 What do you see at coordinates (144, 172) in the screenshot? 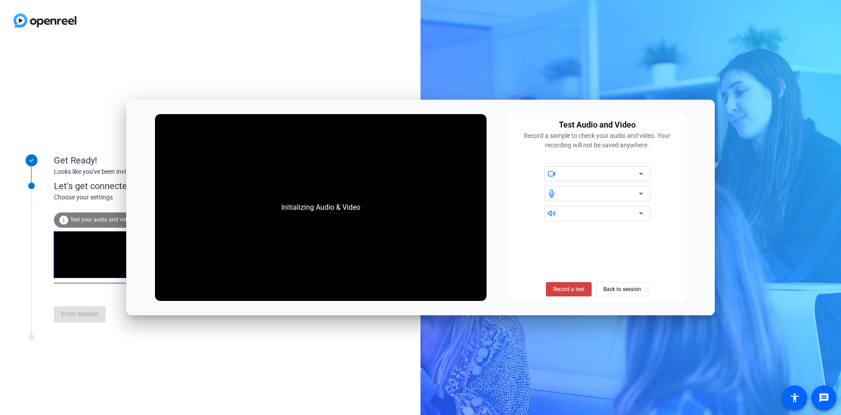
I see `div: Looks like you've been invited to join` at bounding box center [144, 172].